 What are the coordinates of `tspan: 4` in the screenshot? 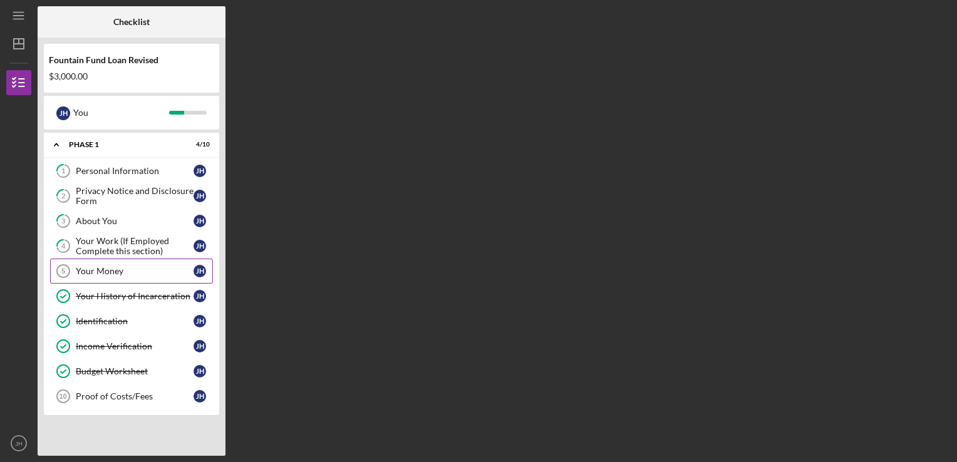 It's located at (63, 246).